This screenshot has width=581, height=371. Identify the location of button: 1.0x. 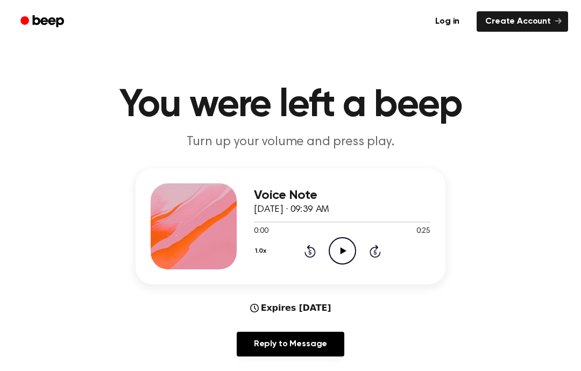
(262, 251).